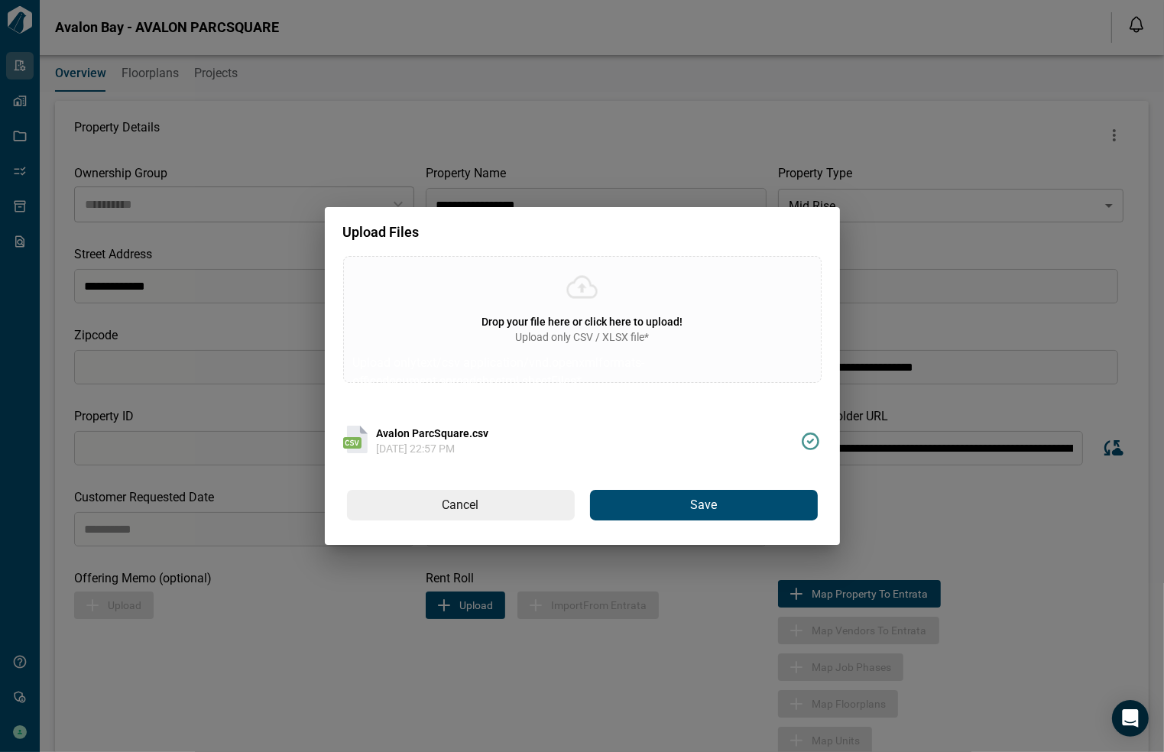  What do you see at coordinates (461, 505) in the screenshot?
I see `button: Cancel` at bounding box center [461, 505].